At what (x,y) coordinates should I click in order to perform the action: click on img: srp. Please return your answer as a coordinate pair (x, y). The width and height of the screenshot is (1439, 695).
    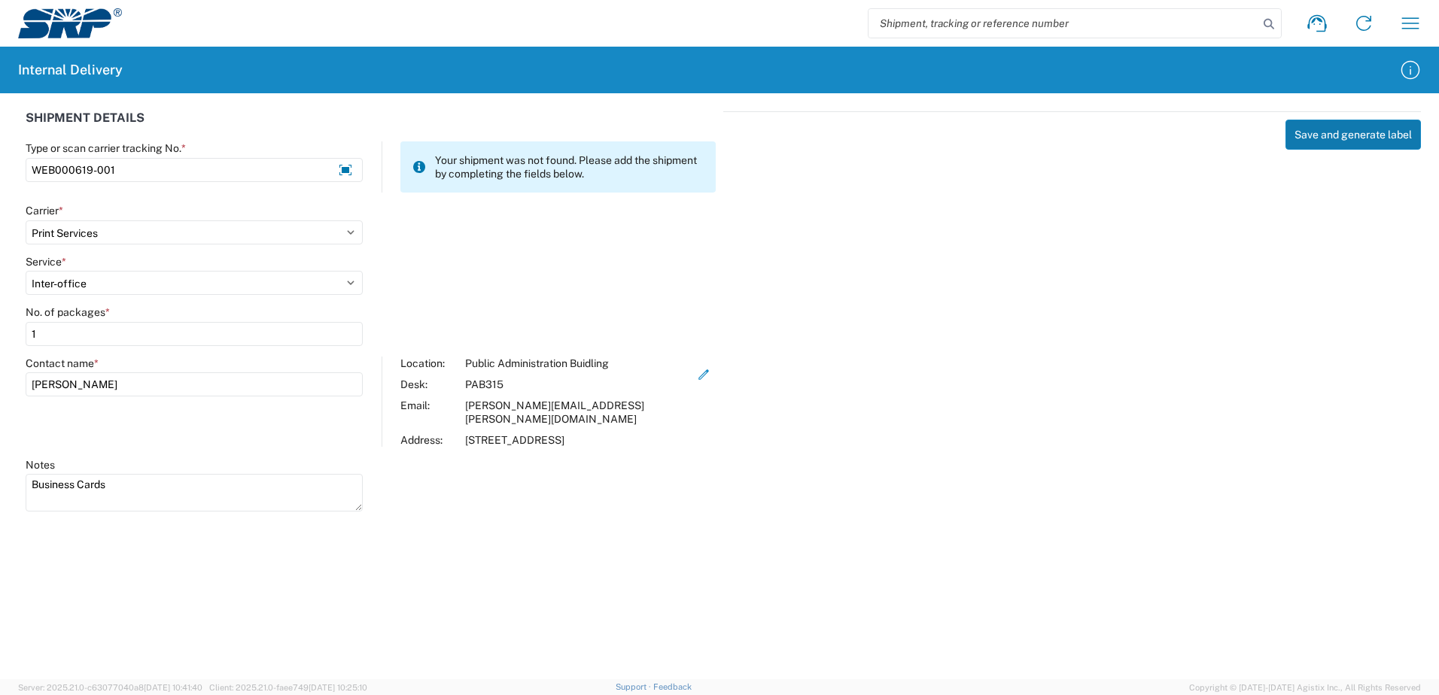
    Looking at the image, I should click on (70, 23).